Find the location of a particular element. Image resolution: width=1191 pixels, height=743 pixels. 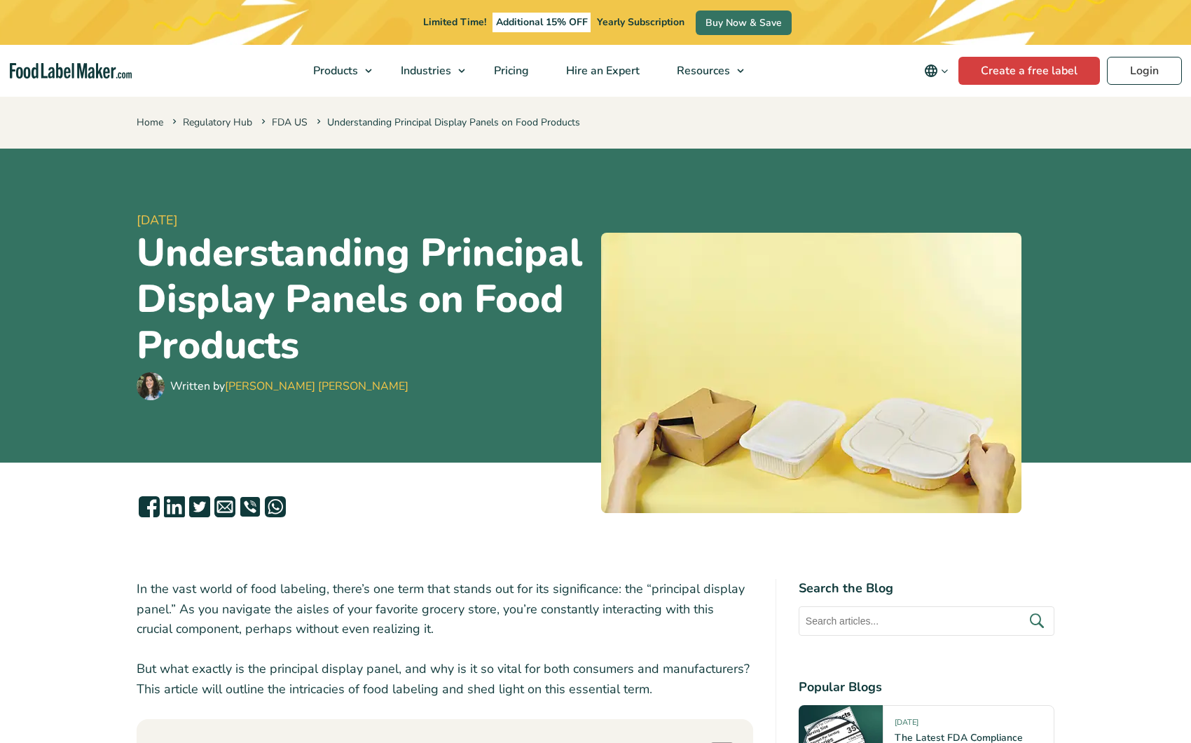

h1: Understanding Principal Display Panels on Food Products is located at coordinates (363, 299).